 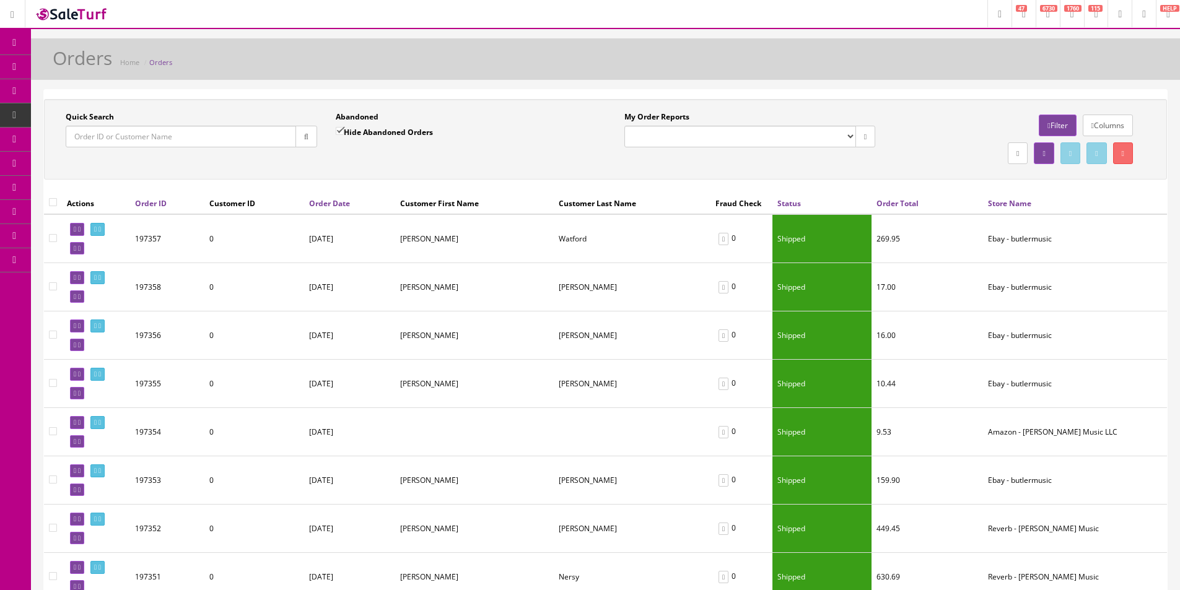 I want to click on a: Order Date, so click(x=330, y=203).